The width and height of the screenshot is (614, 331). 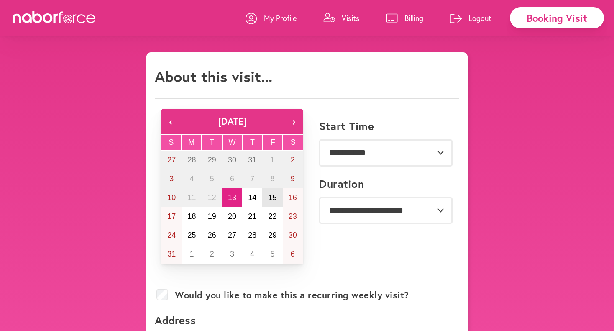 What do you see at coordinates (212, 235) in the screenshot?
I see `button: August 26, 2025` at bounding box center [212, 235].